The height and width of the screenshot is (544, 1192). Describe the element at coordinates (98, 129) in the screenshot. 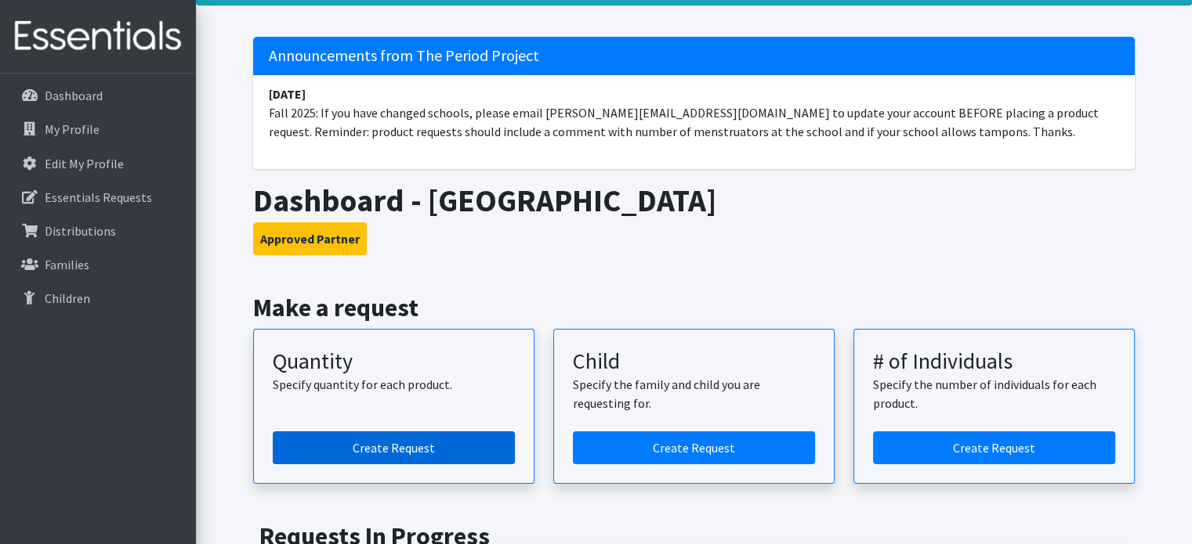

I see `a: My Profile` at that location.